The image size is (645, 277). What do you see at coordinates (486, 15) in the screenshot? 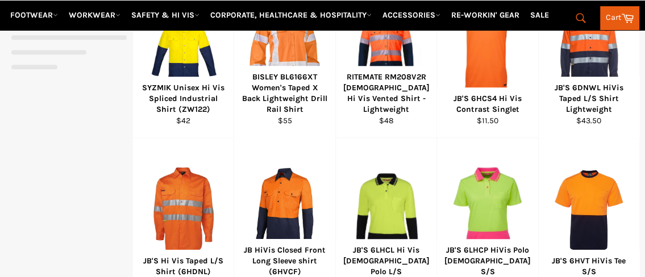
I see `a: RE-WORKIN' GEAR` at bounding box center [486, 15].